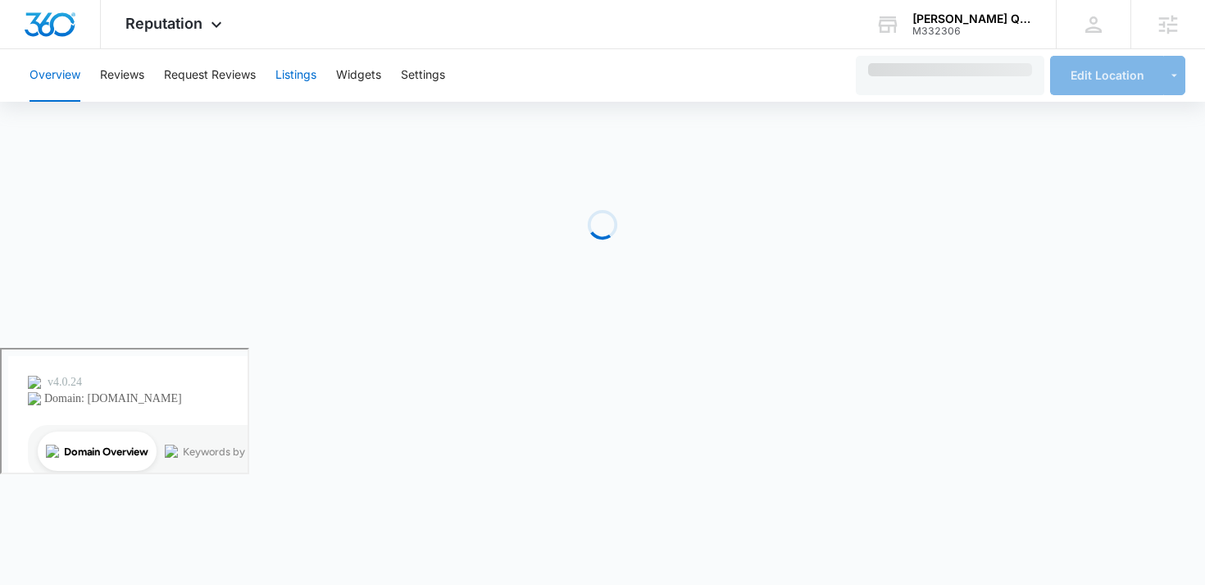 The width and height of the screenshot is (1205, 585). I want to click on button: Reviews, so click(122, 75).